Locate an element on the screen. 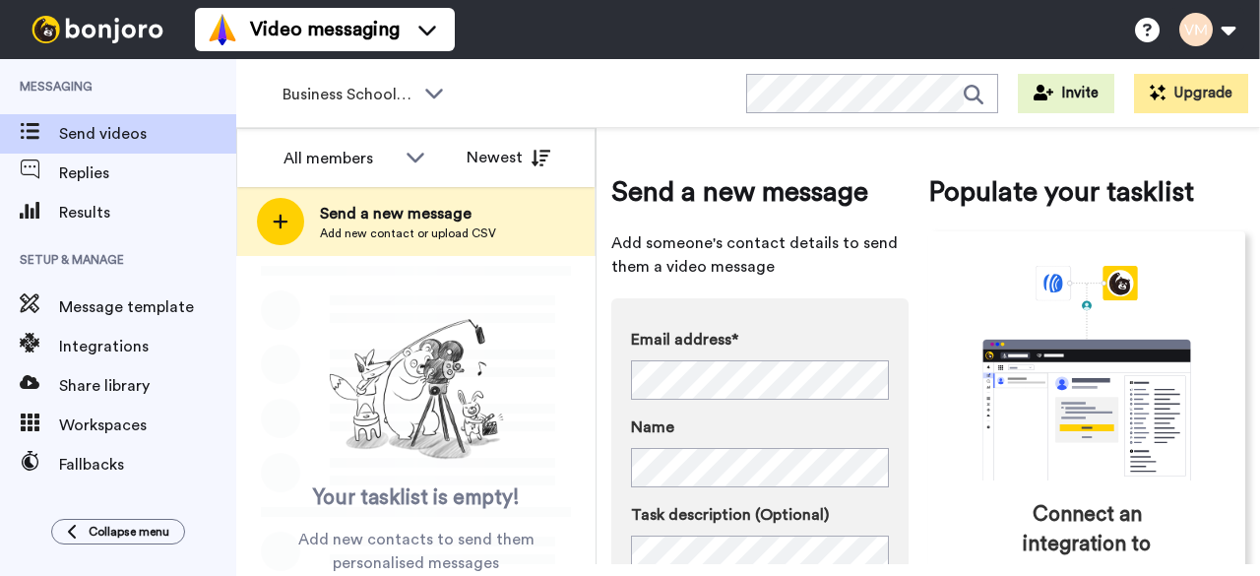 The width and height of the screenshot is (1260, 576). span: Video messaging is located at coordinates (325, 30).